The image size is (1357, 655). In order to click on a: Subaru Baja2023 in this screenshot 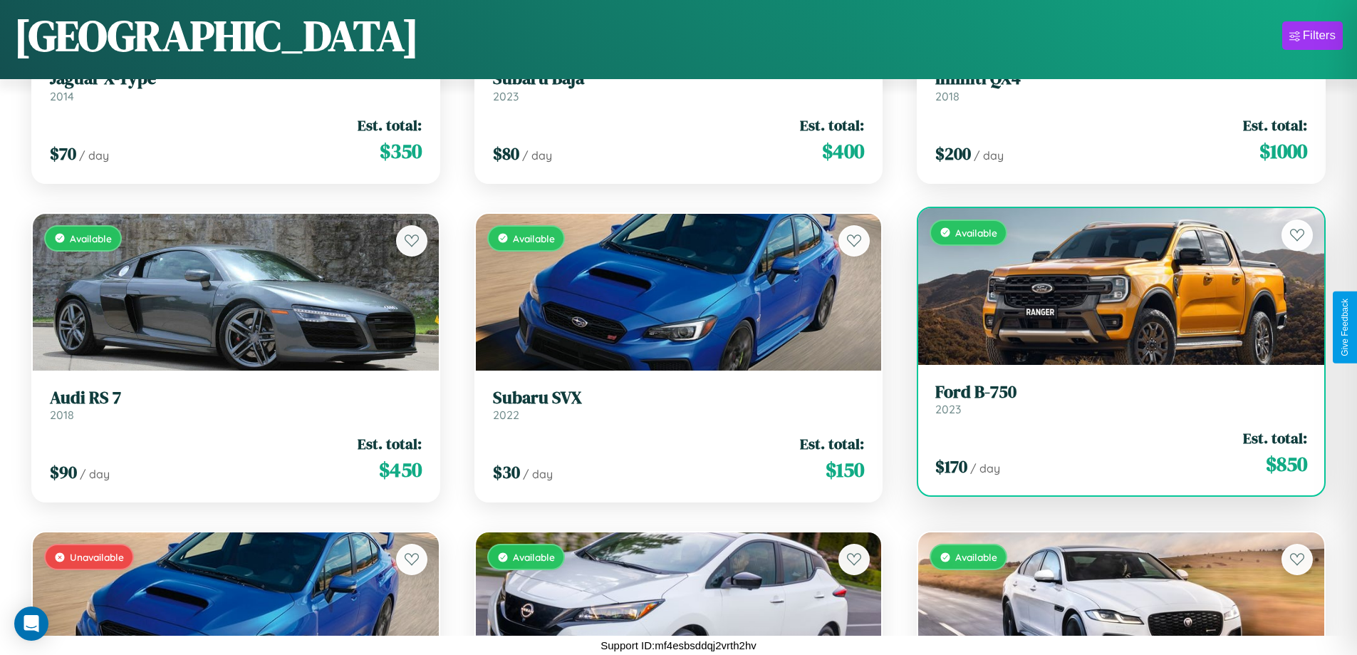, I will do `click(679, 85)`.